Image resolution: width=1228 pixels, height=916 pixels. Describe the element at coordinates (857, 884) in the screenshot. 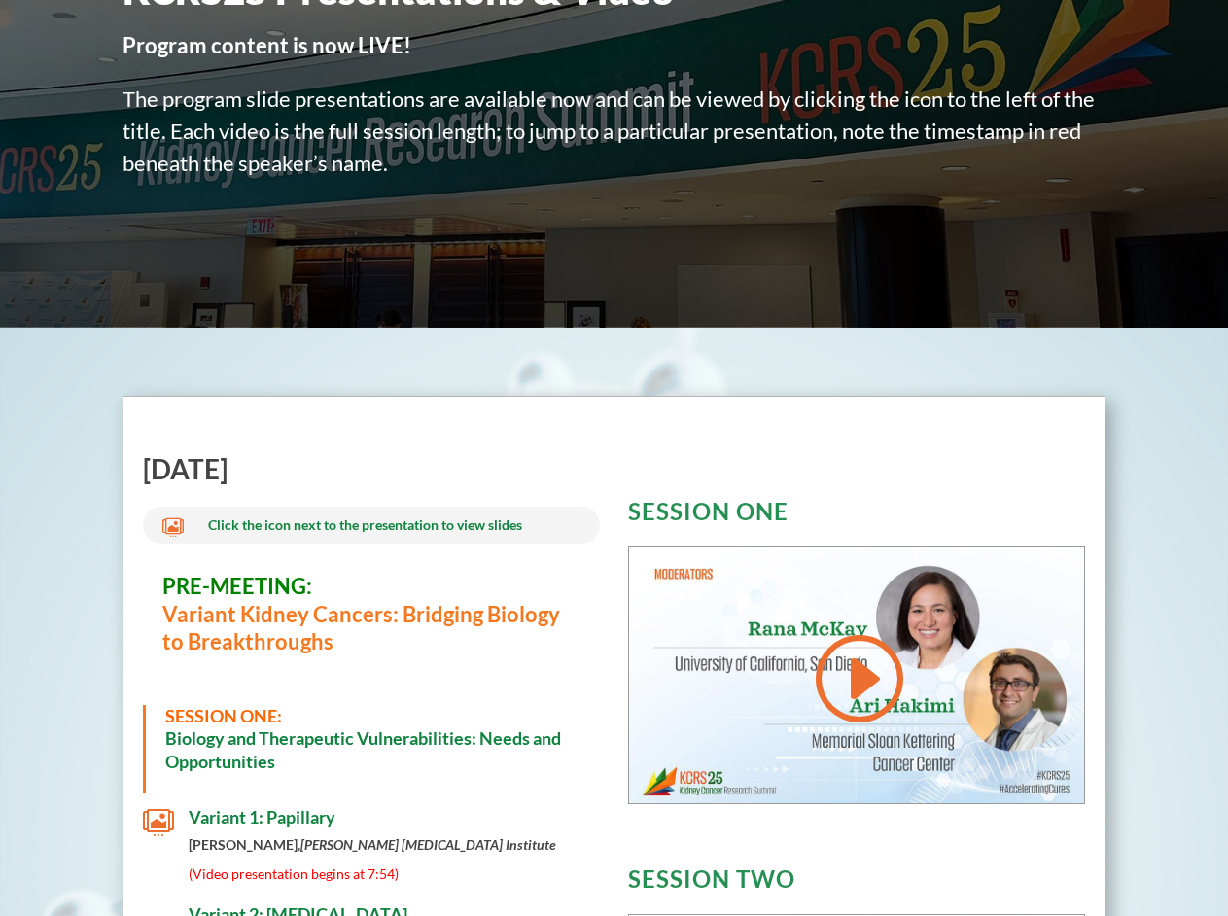

I see `h3: SESSION TWO` at that location.